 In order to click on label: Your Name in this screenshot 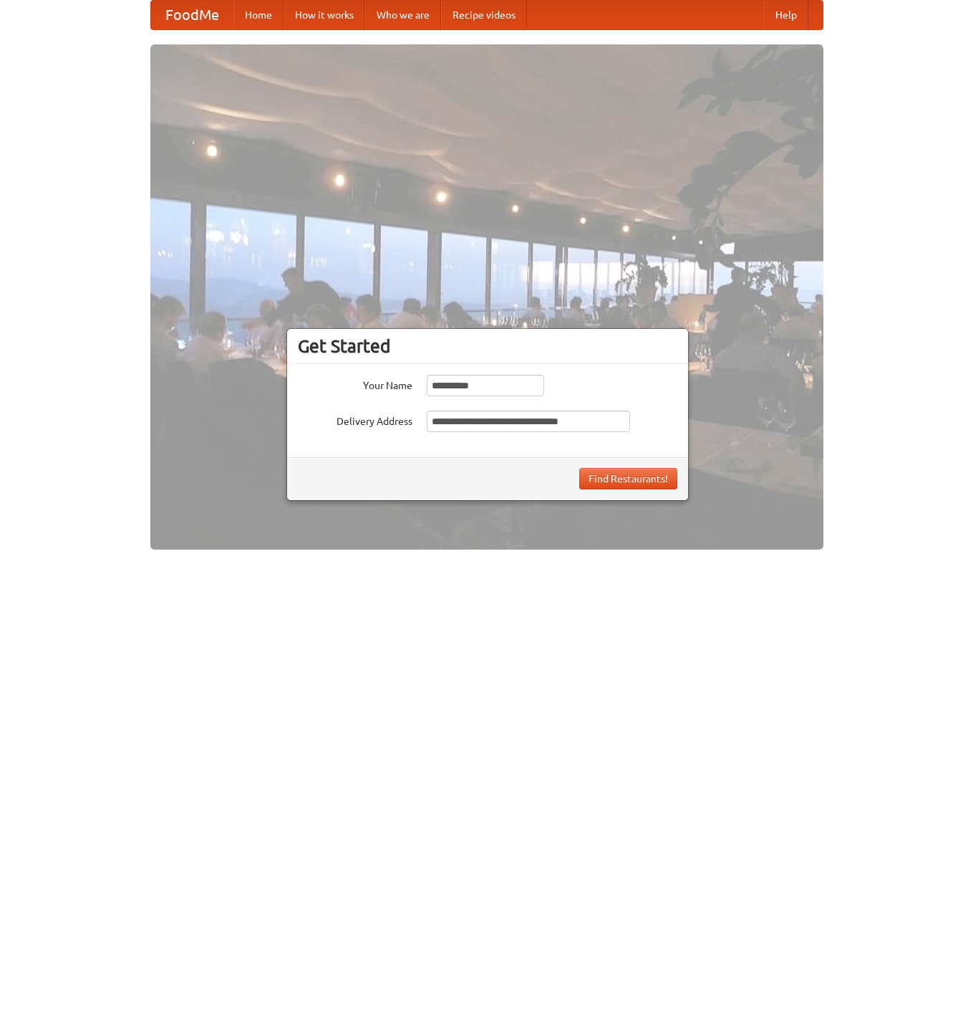, I will do `click(355, 383)`.